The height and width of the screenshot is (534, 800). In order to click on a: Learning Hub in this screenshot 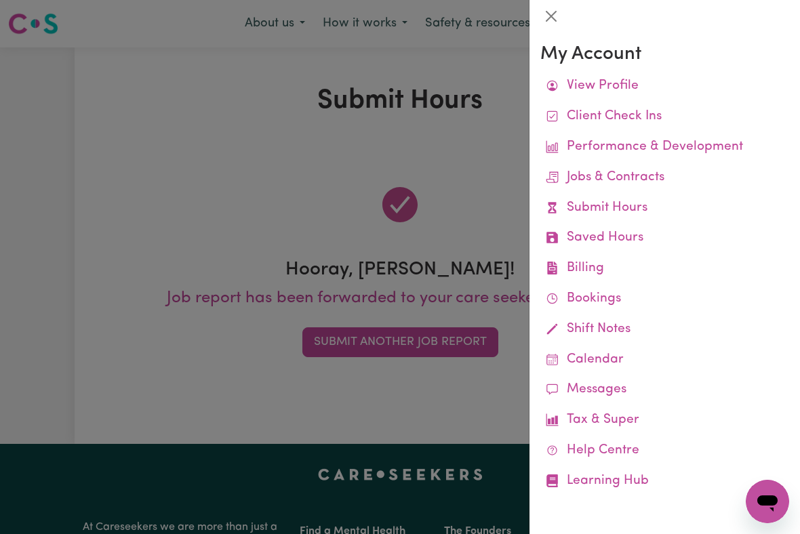, I will do `click(664, 481)`.